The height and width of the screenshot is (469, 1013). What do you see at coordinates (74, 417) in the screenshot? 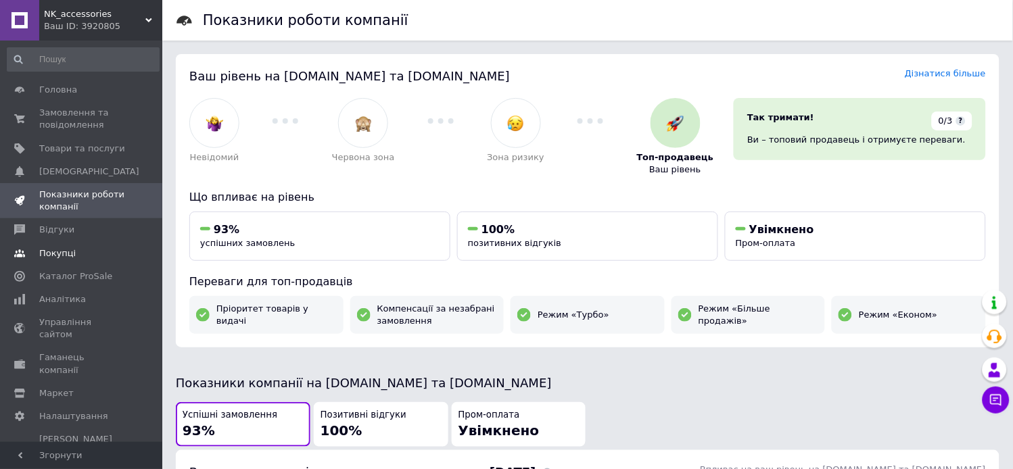
I see `span: Налаштування` at bounding box center [74, 417].